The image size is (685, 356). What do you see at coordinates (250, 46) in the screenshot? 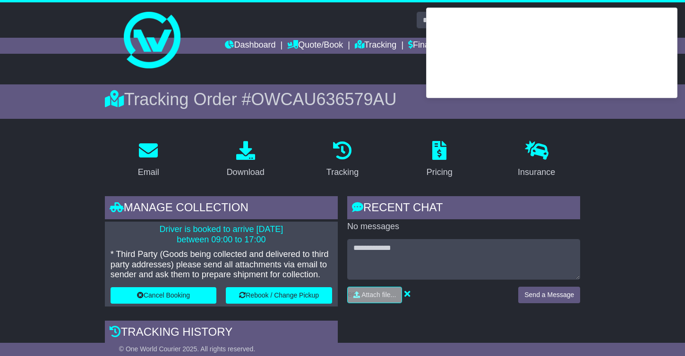
I see `a: Dashboard` at bounding box center [250, 46].